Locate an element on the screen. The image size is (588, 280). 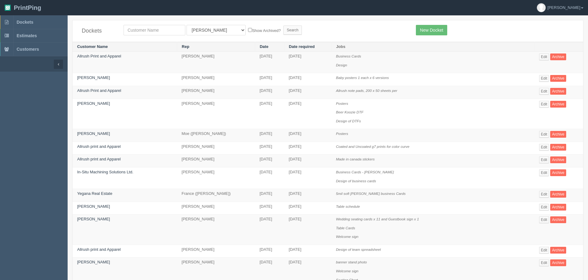
i: Wedding seating cards x 11 and Guestbook sign x 1 is located at coordinates (378, 219).